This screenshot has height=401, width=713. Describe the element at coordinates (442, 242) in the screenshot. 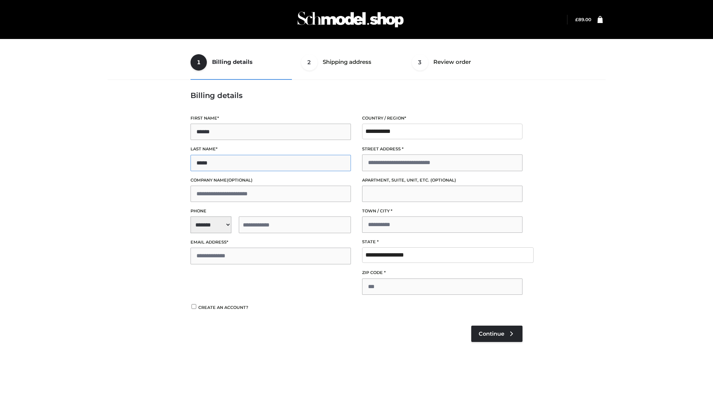

I see `label: State` at that location.